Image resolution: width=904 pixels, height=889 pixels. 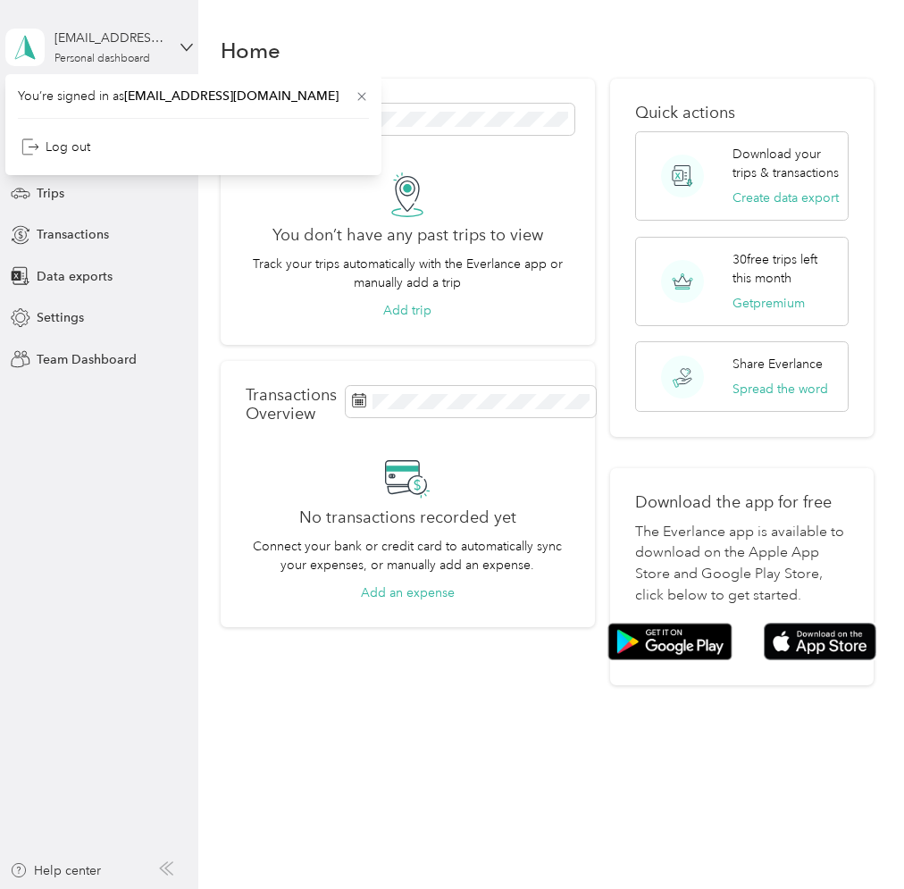 I want to click on button: Help center, so click(x=55, y=870).